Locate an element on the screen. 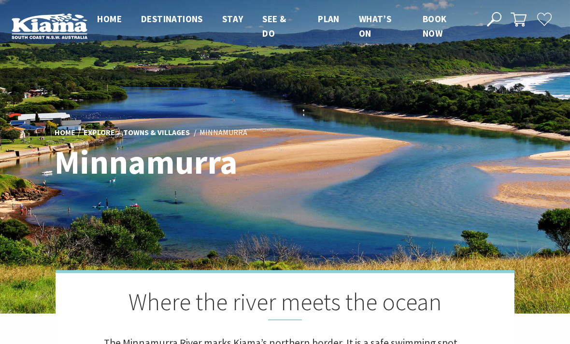 The image size is (570, 344). h1: Minnamurra is located at coordinates (191, 162).